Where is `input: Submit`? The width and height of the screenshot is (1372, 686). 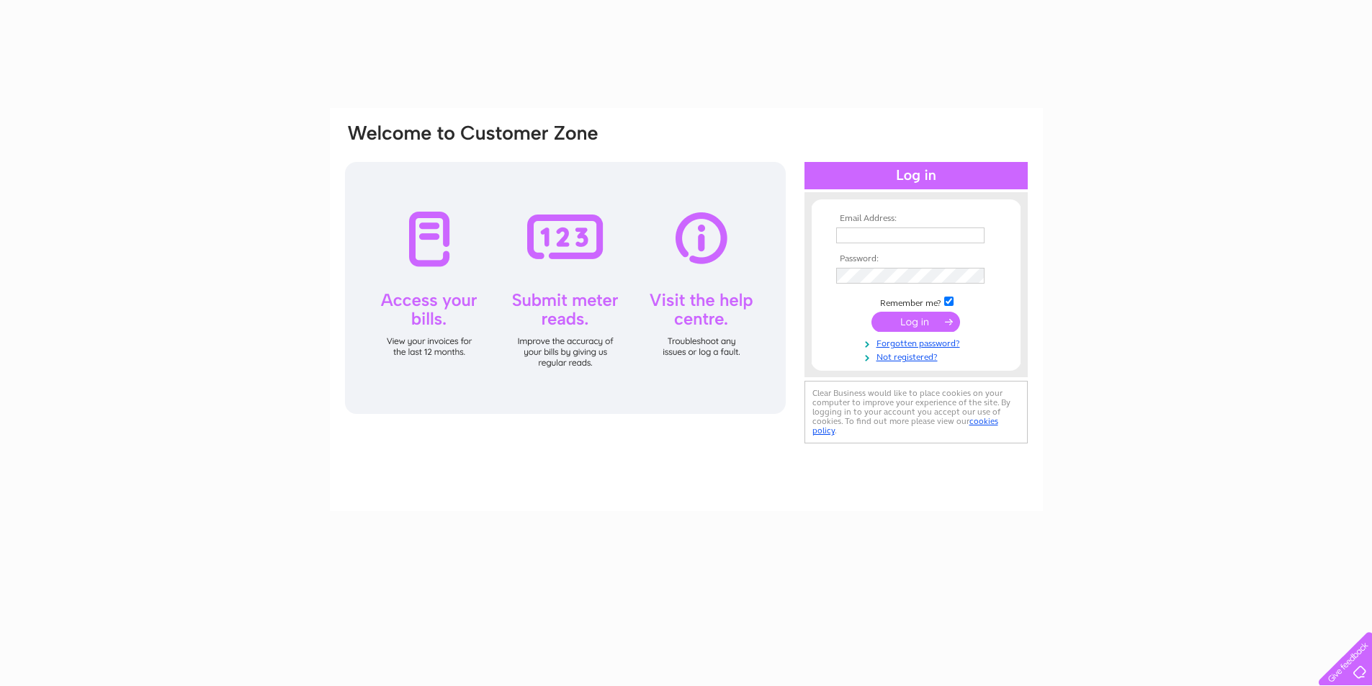
input: Submit is located at coordinates (916, 322).